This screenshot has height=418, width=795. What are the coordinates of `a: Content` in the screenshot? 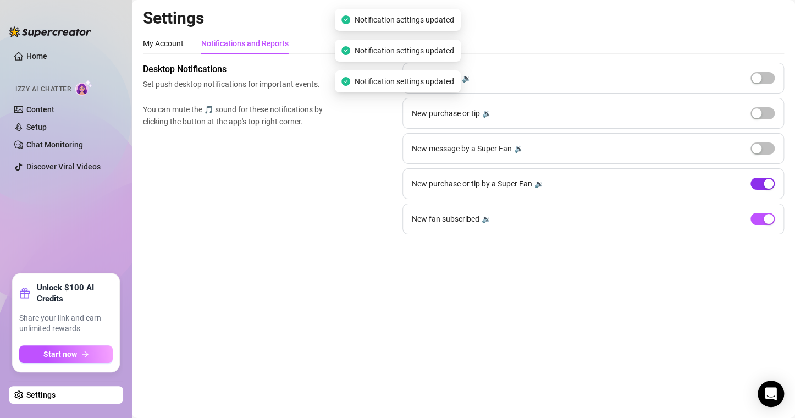 It's located at (40, 109).